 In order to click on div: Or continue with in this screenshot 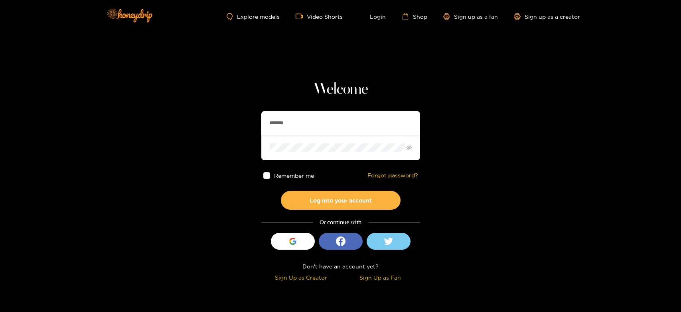, I will do `click(341, 222)`.